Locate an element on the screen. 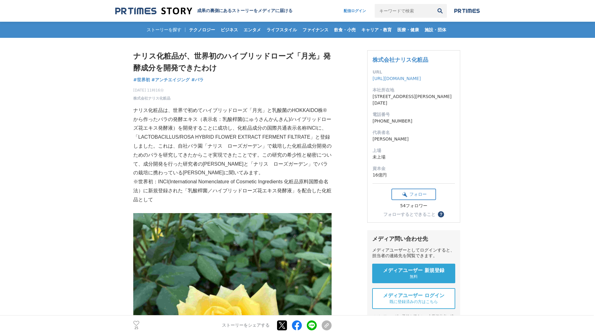 The width and height of the screenshot is (595, 335). span: #世界初 is located at coordinates (142, 80).